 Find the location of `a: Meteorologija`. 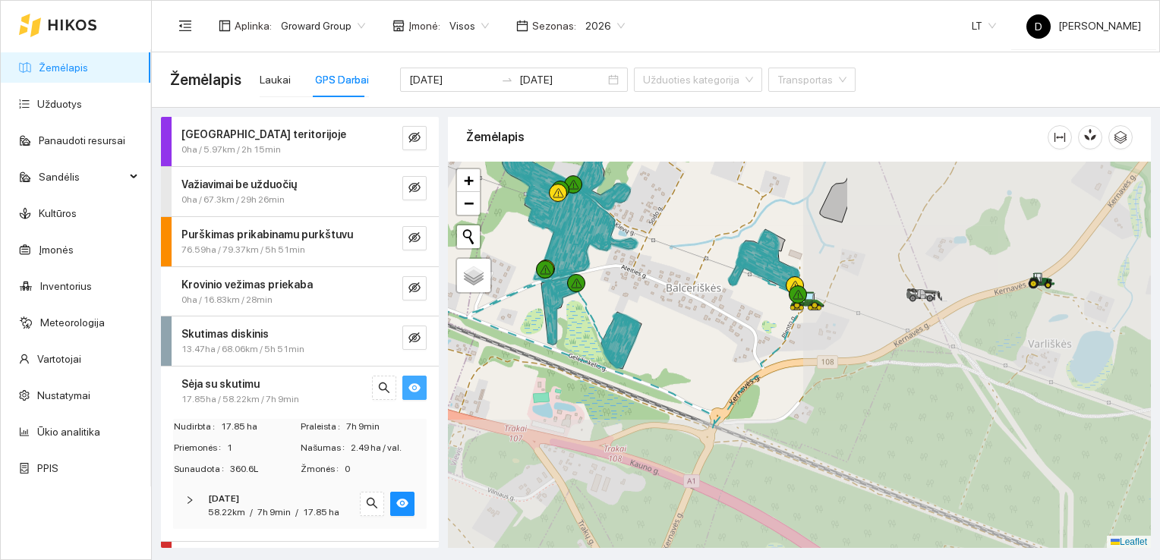

a: Meteorologija is located at coordinates (72, 323).